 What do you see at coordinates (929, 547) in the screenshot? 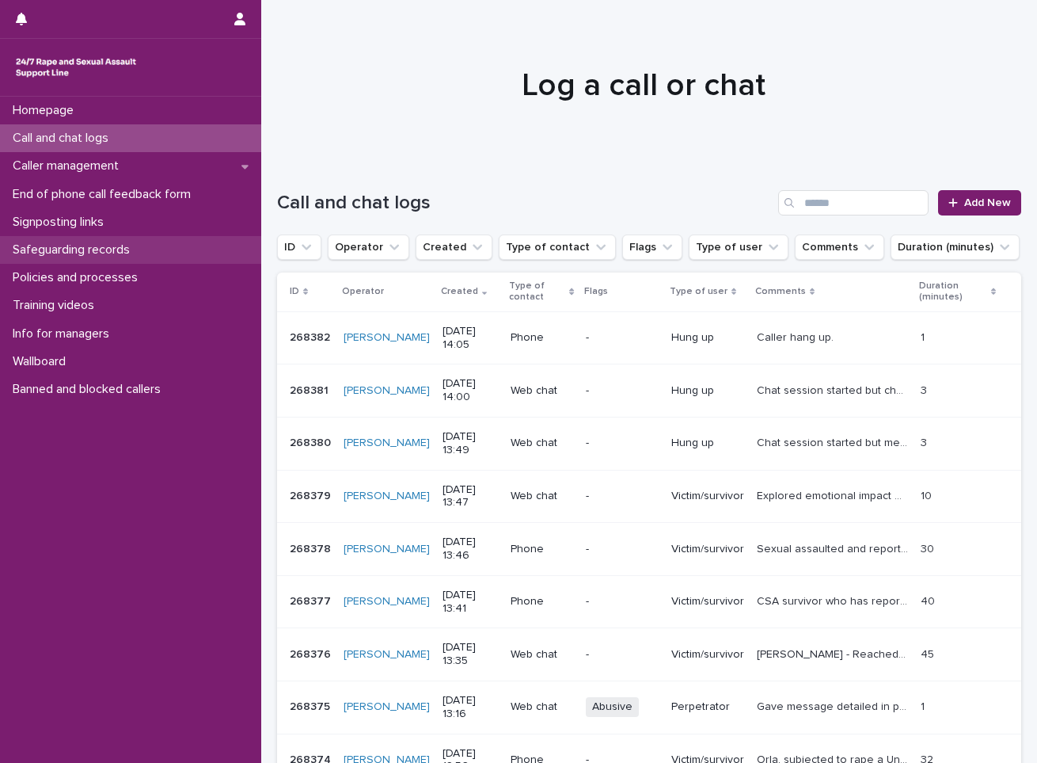
I see `p: 30` at bounding box center [929, 547].